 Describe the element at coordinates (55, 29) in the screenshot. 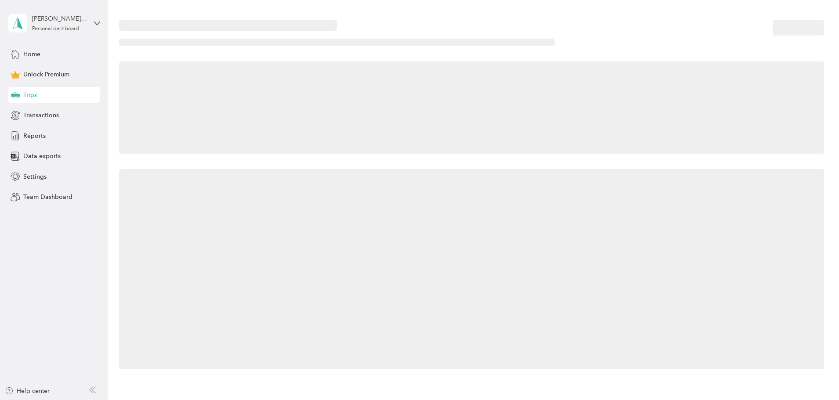

I see `div: Personal dashboard` at that location.